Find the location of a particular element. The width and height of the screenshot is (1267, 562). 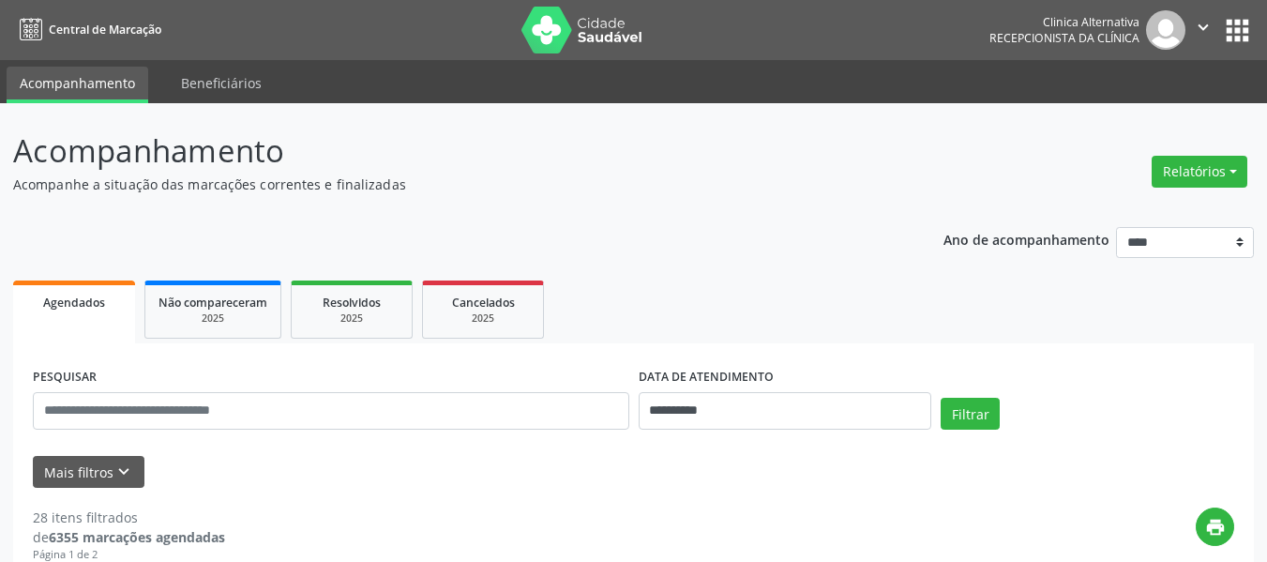

button: apps is located at coordinates (1237, 30).